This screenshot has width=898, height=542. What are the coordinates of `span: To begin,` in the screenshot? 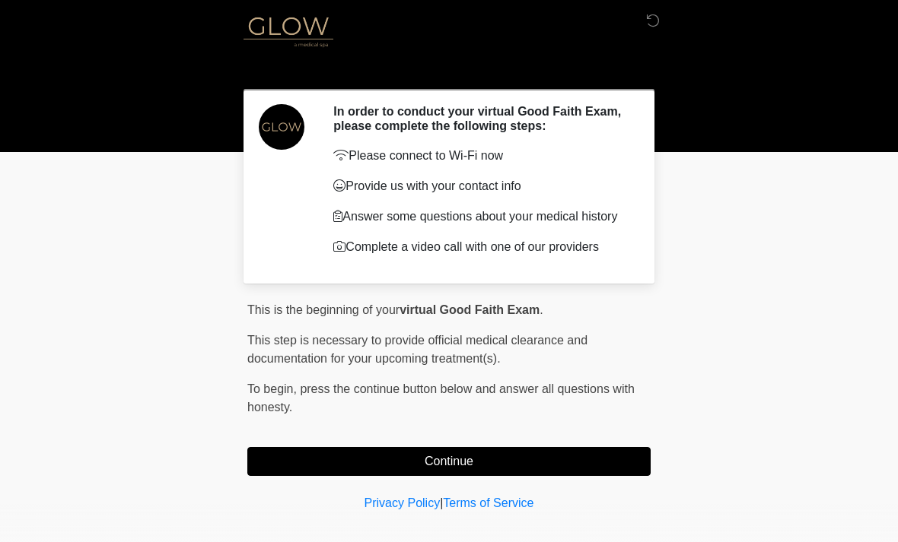 It's located at (273, 389).